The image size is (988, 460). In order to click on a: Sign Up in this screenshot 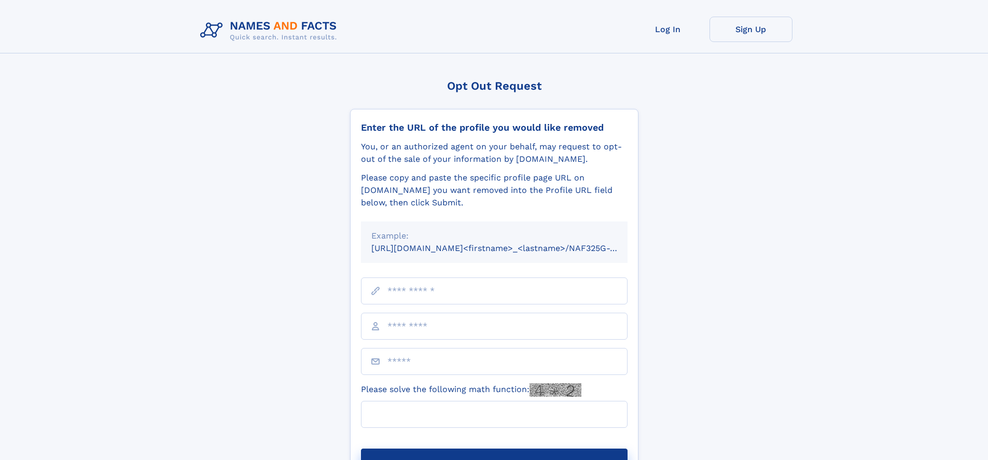, I will do `click(751, 29)`.